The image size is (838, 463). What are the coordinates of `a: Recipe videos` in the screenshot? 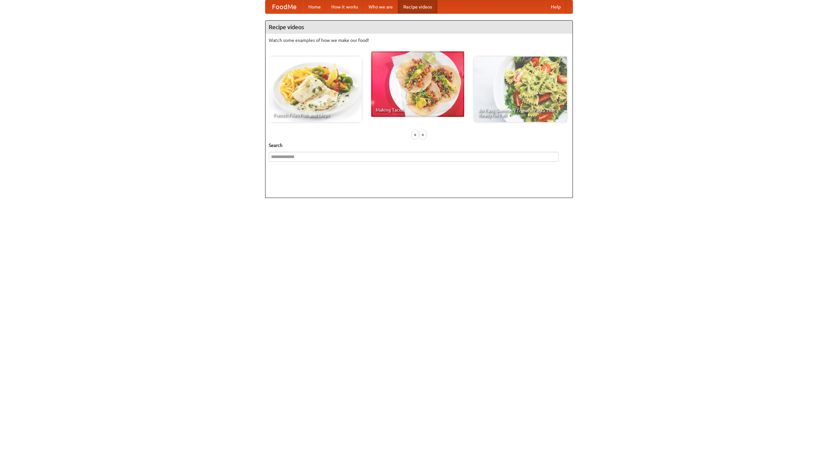 It's located at (418, 7).